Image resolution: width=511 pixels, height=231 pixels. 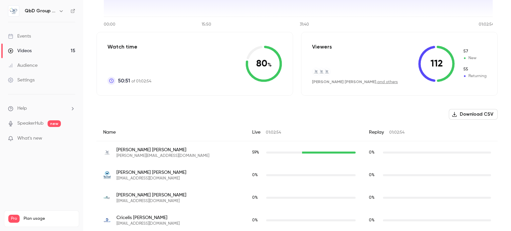 What do you see at coordinates (30, 123) in the screenshot?
I see `a: SpeakerHub` at bounding box center [30, 123].